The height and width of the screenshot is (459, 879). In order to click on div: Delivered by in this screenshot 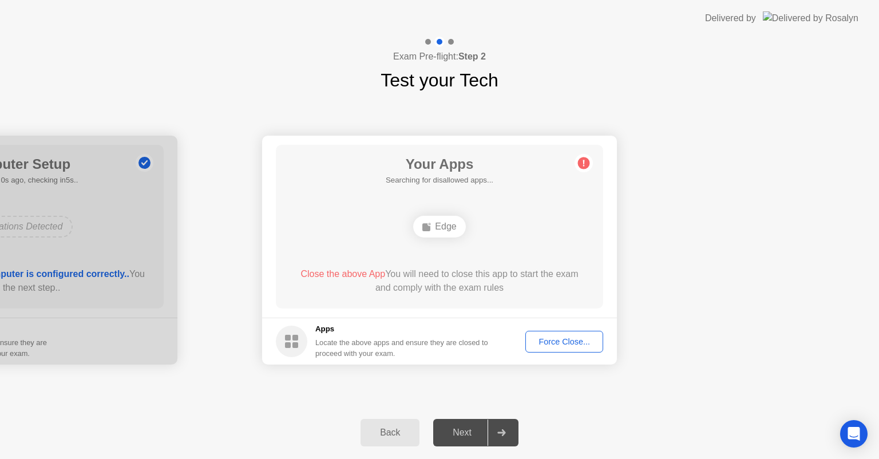, I will do `click(730, 18)`.